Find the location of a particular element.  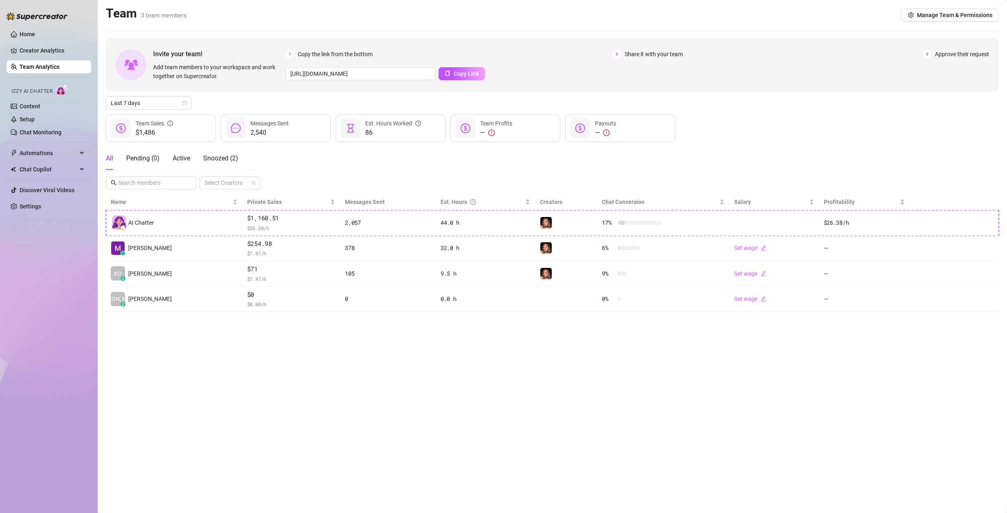

span: search is located at coordinates (114, 183).